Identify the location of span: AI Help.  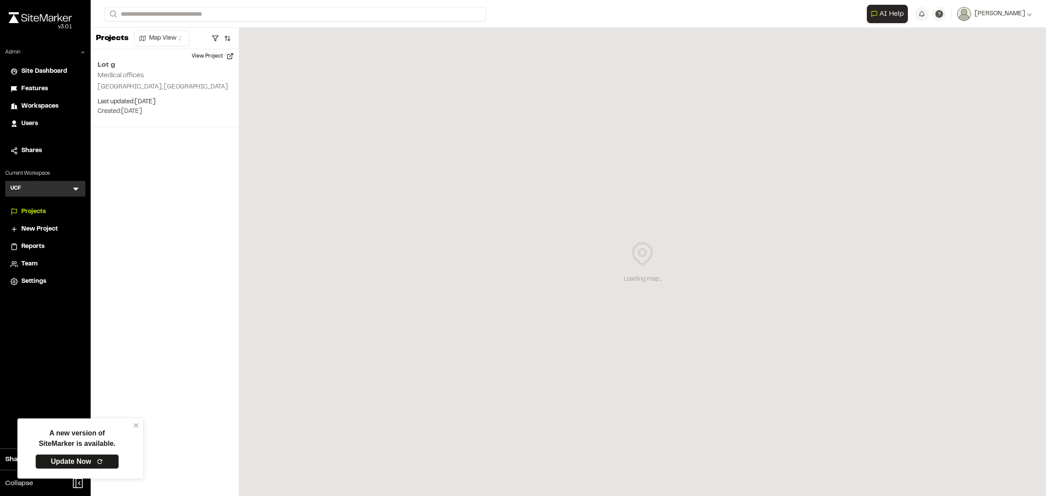
(892, 14).